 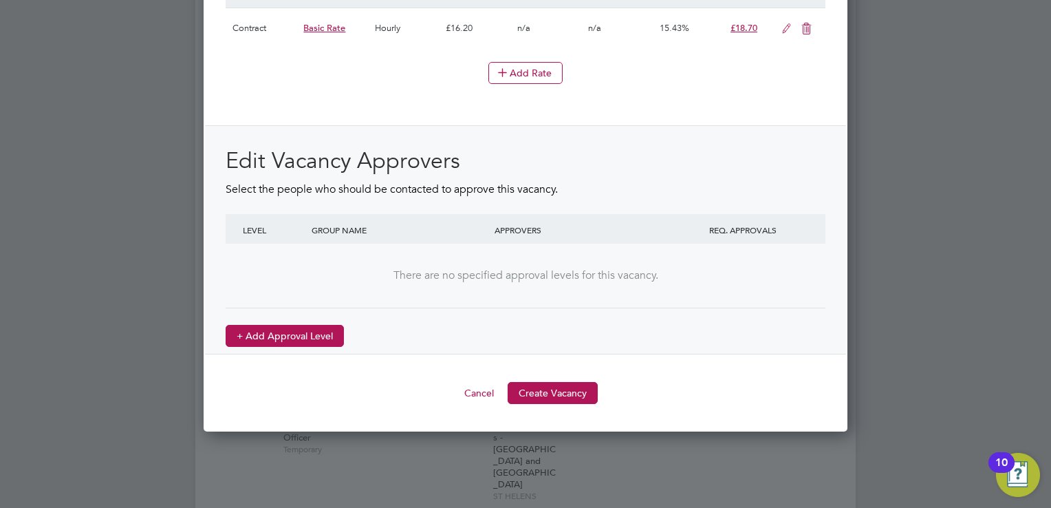 I want to click on div: £16.20, so click(x=477, y=28).